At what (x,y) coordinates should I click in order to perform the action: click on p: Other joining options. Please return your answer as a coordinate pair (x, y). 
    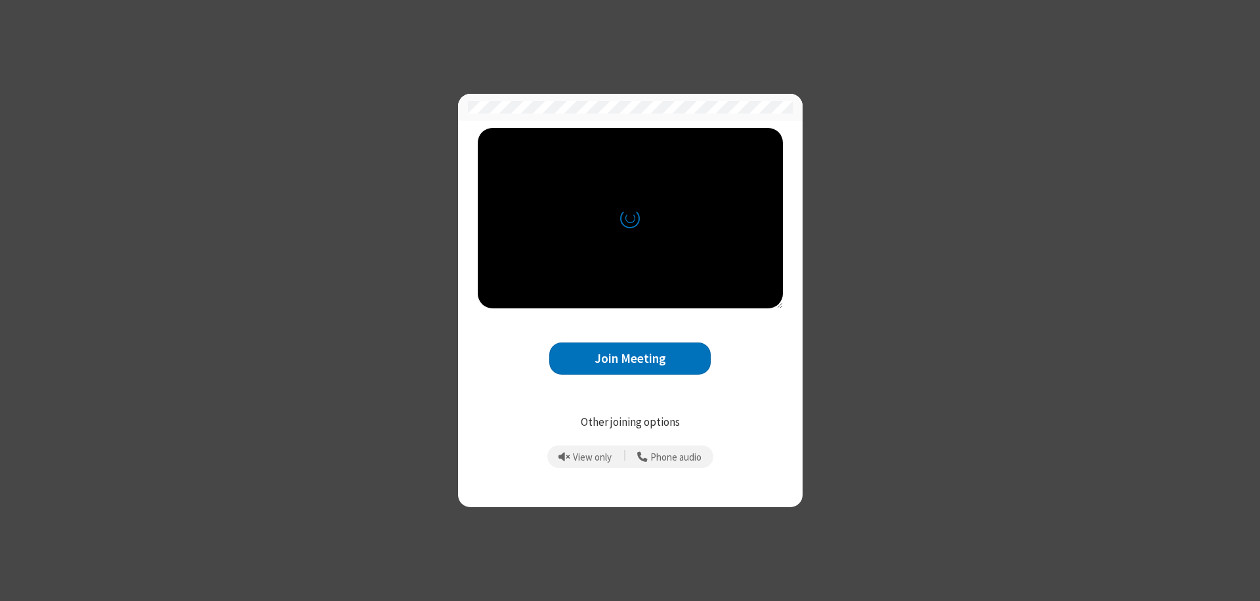
    Looking at the image, I should click on (630, 423).